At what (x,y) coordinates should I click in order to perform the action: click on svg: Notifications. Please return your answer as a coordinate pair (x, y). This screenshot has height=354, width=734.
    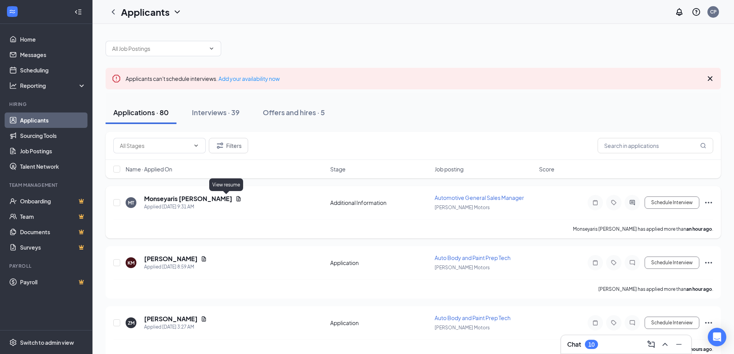
    Looking at the image, I should click on (679, 12).